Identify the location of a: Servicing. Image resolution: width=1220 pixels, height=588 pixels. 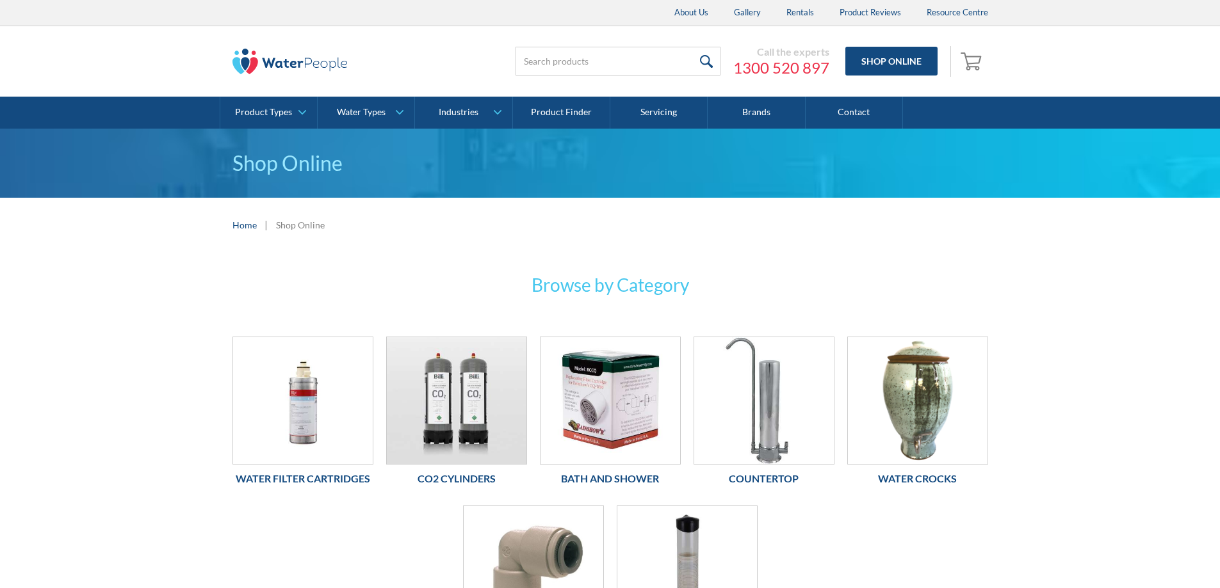
(659, 113).